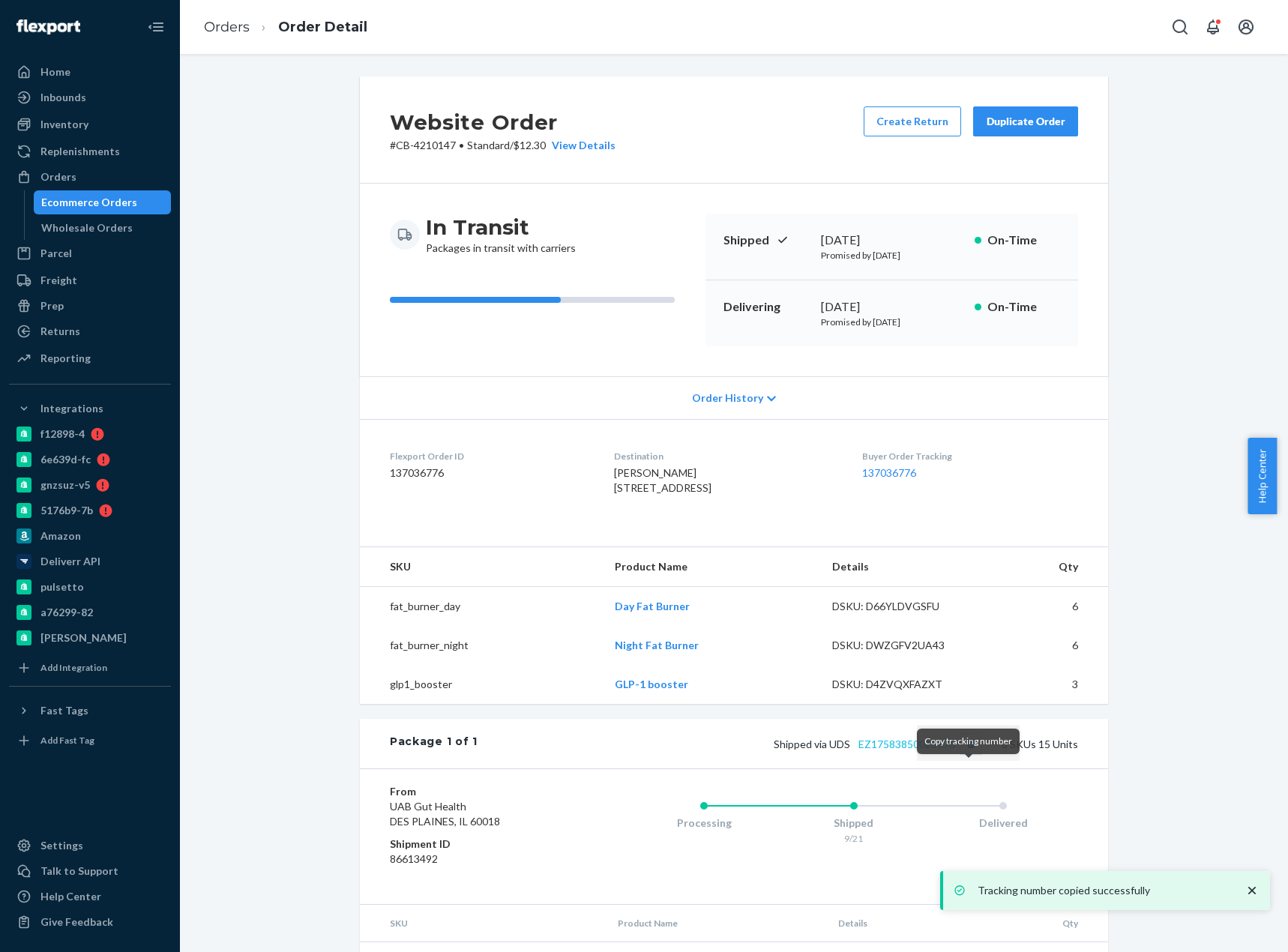 This screenshot has width=1288, height=952. I want to click on a: Parcel, so click(90, 253).